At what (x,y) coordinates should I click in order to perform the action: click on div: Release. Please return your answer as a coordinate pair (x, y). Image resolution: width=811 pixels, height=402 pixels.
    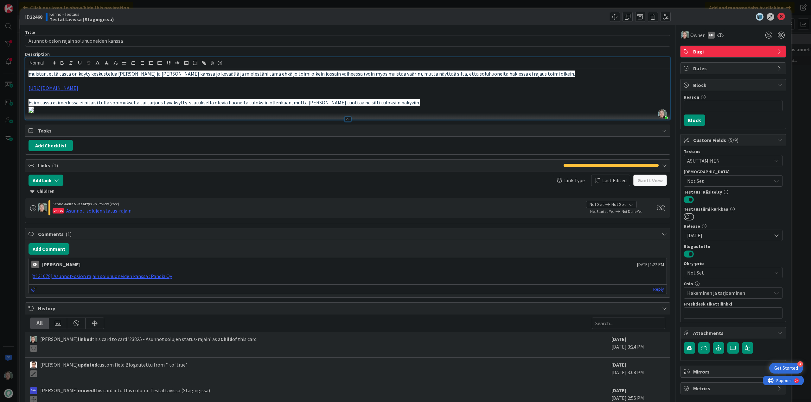
    Looking at the image, I should click on (733, 226).